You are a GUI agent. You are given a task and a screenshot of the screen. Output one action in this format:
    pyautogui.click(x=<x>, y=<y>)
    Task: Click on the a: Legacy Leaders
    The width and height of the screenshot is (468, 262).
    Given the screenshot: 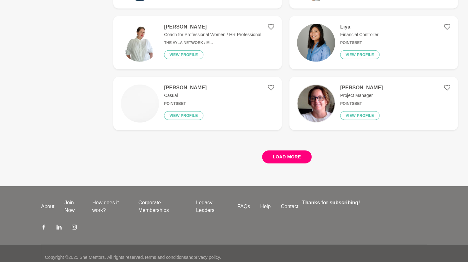 What is the action you would take?
    pyautogui.click(x=212, y=207)
    